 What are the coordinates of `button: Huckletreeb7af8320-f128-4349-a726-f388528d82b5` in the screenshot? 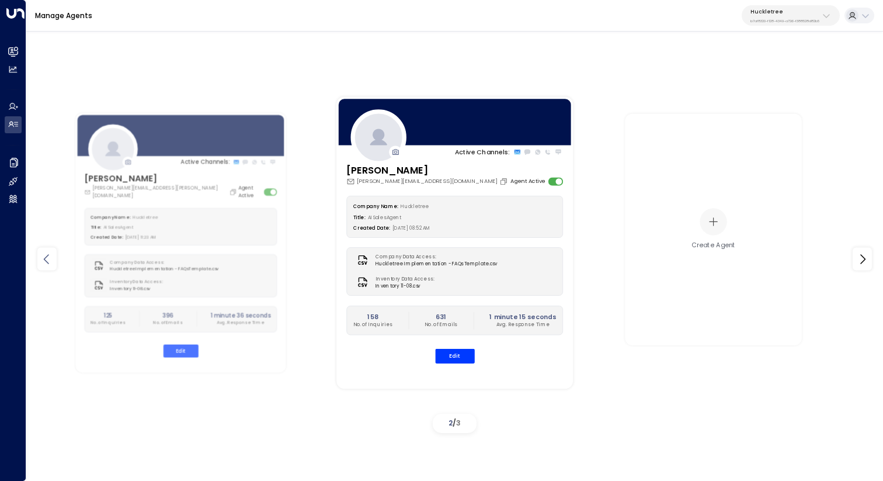 It's located at (791, 15).